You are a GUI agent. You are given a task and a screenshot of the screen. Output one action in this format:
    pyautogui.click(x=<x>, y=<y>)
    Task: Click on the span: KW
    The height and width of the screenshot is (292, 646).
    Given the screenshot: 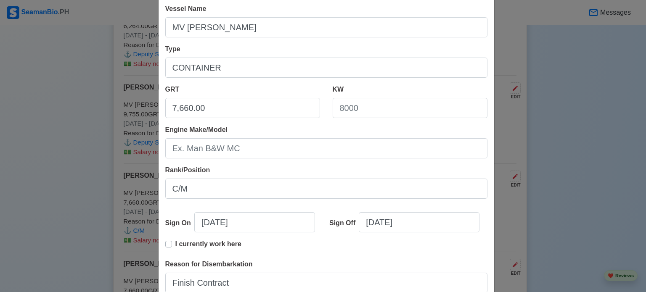 What is the action you would take?
    pyautogui.click(x=338, y=89)
    